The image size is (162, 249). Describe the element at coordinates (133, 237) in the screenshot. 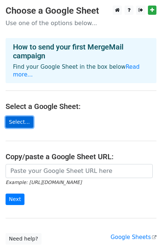

I see `a: Google Sheets` at that location.